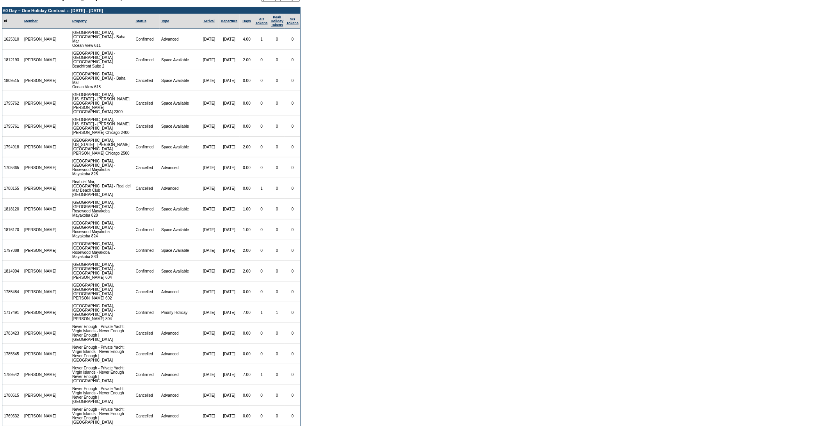 The width and height of the screenshot is (826, 426). What do you see at coordinates (247, 209) in the screenshot?
I see `td: 1.00` at bounding box center [247, 209].